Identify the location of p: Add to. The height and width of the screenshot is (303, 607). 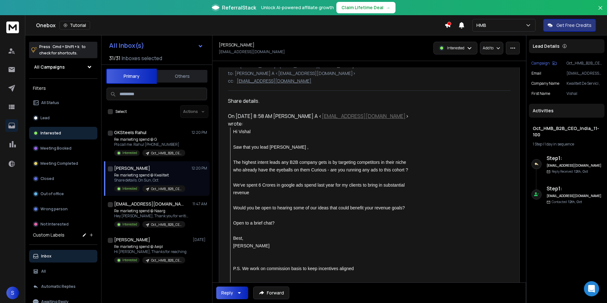
(488, 48).